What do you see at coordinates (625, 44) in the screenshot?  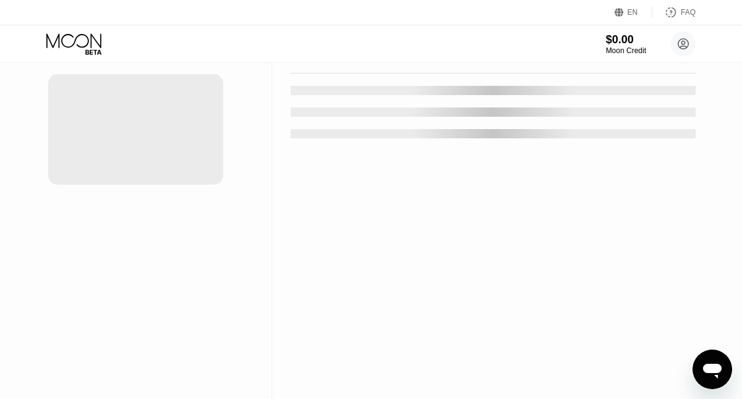 I see `div: $0.00Moon Credit` at bounding box center [625, 44].